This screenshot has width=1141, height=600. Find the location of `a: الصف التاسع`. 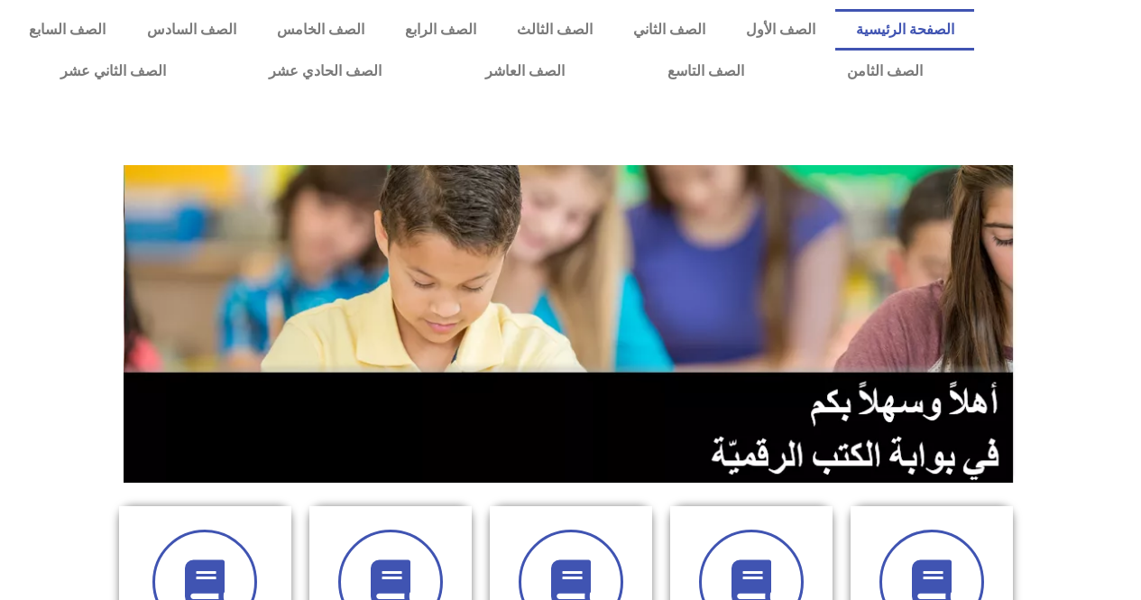

a: الصف التاسع is located at coordinates (705, 71).